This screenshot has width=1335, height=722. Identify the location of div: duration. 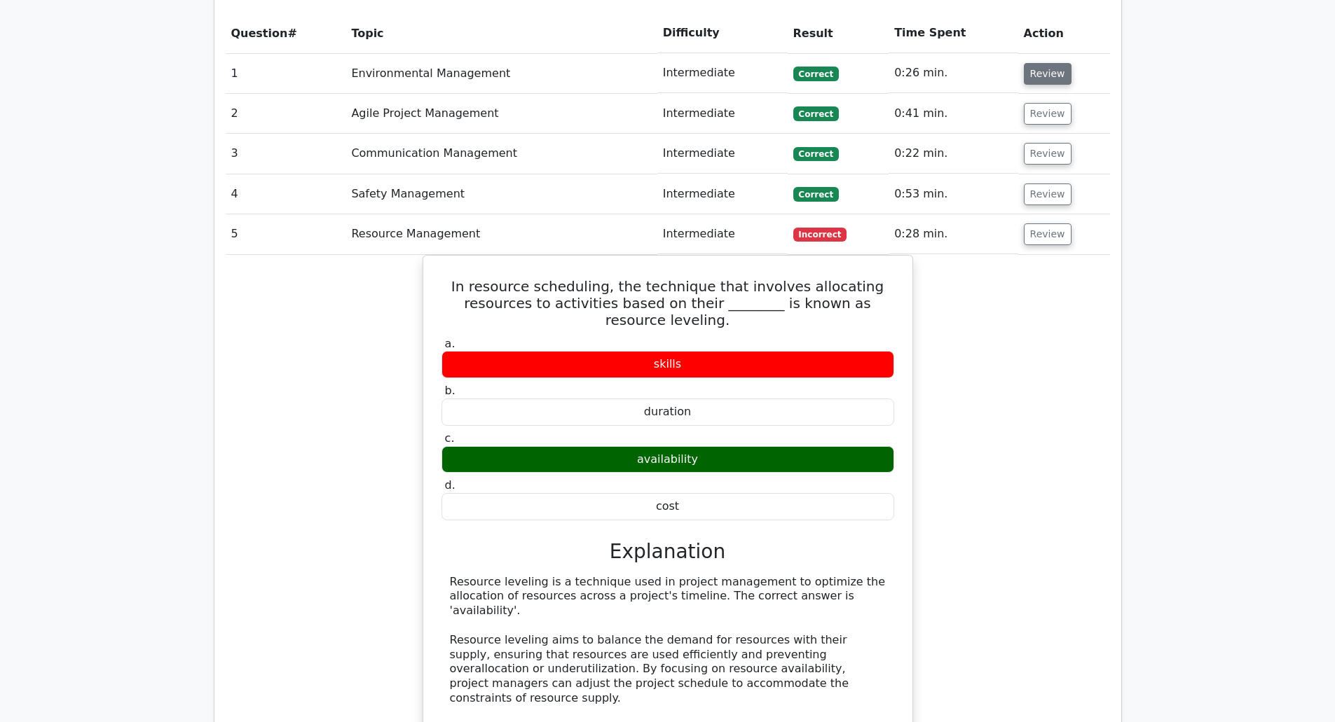
(668, 412).